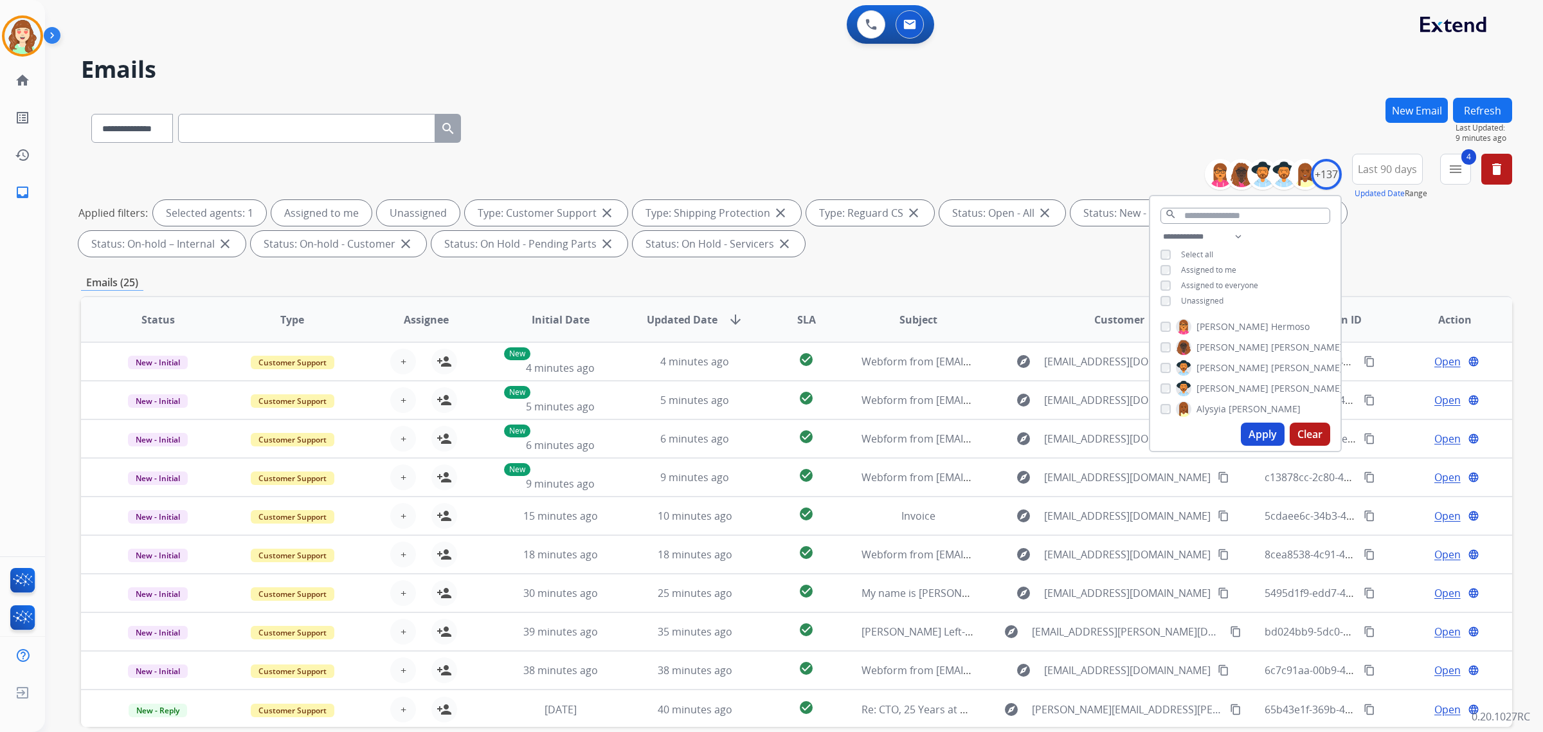 The width and height of the screenshot is (1543, 732). I want to click on span: 9 minutes ago, so click(560, 483).